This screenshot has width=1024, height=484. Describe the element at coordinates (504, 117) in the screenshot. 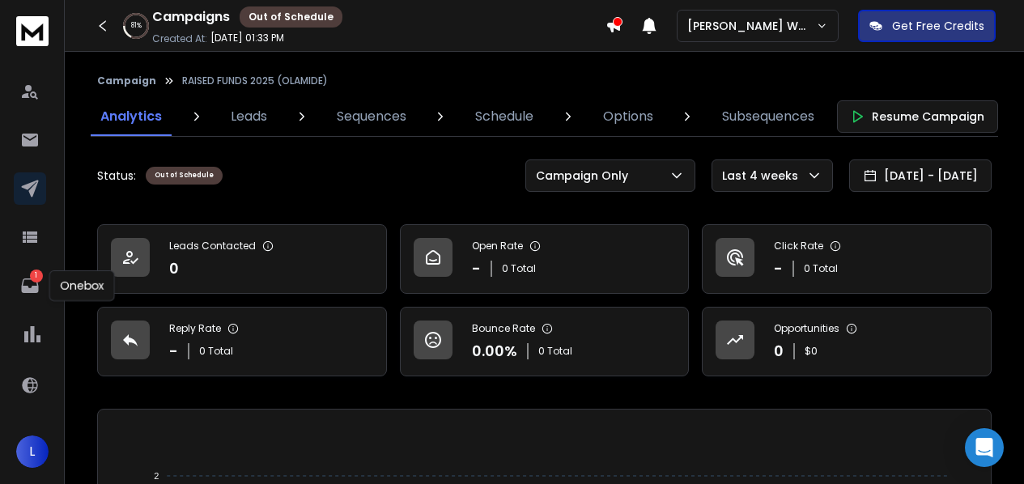

I see `a: Schedule` at that location.